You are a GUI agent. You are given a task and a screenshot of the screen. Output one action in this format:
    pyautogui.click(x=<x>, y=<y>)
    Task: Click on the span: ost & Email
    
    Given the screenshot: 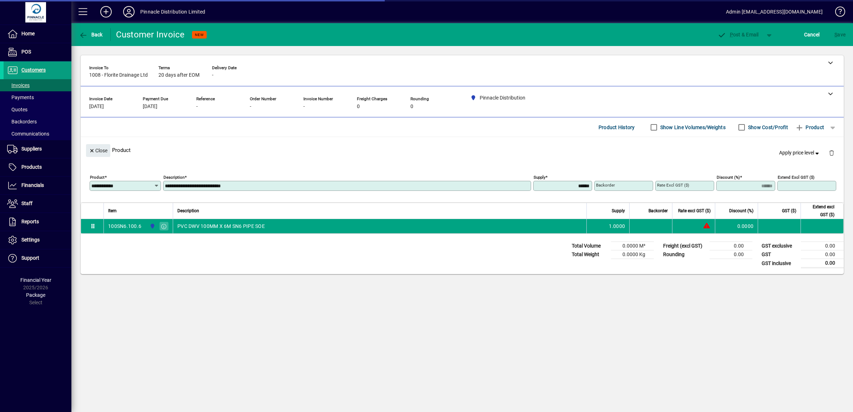 What is the action you would take?
    pyautogui.click(x=738, y=35)
    